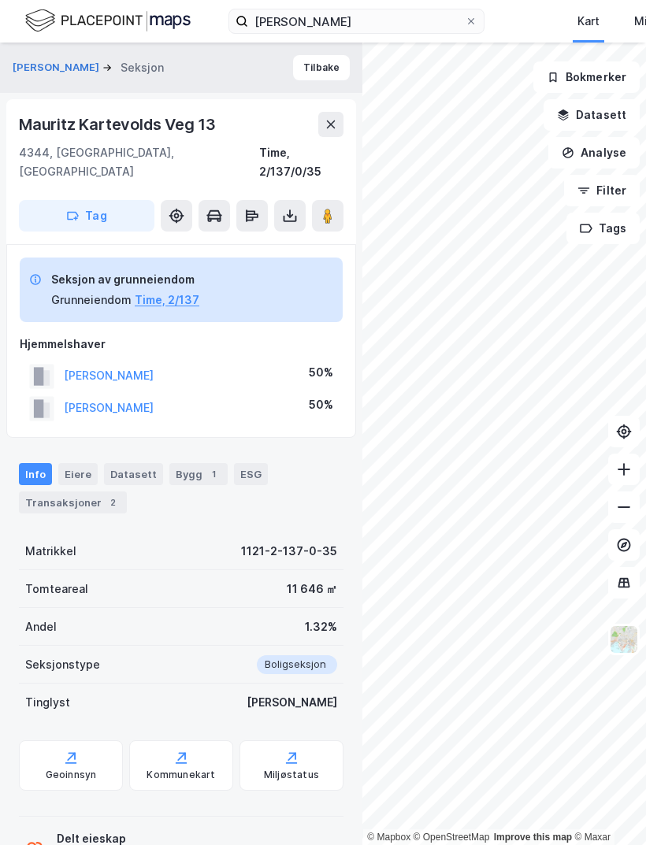 This screenshot has width=646, height=845. I want to click on a: Improve this map, so click(532, 837).